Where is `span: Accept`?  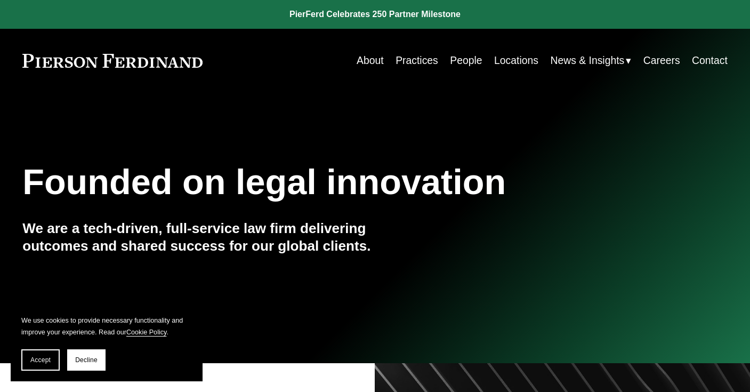 span: Accept is located at coordinates (41, 360).